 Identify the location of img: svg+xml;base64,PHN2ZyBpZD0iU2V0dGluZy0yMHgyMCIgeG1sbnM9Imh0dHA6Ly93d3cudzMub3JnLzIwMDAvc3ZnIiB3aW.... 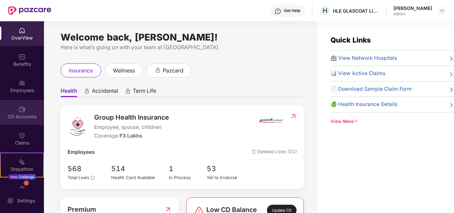
(10, 201).